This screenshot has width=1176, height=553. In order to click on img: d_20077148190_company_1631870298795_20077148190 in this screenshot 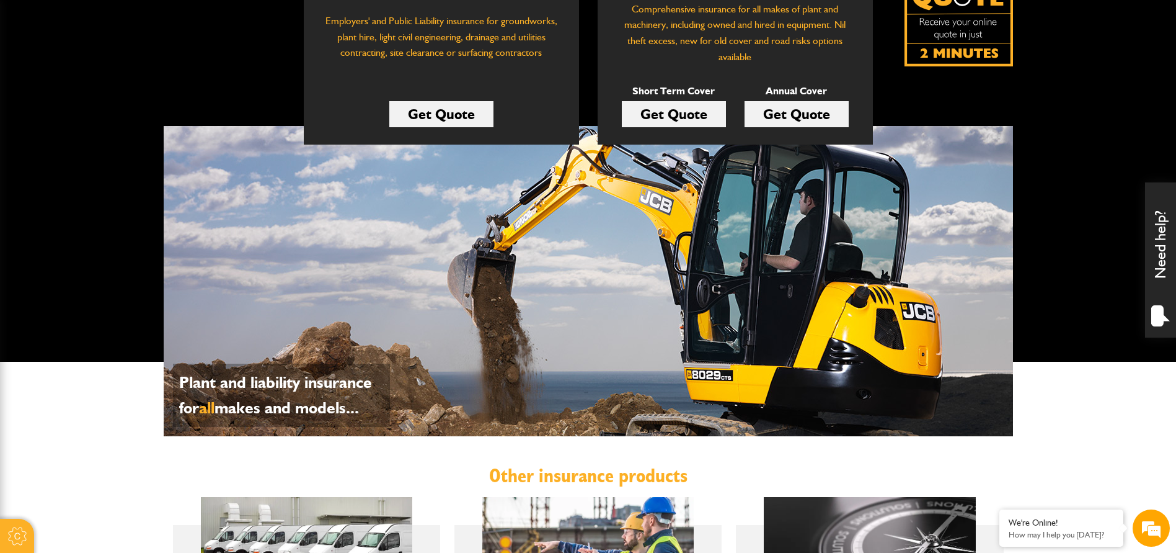, I will do `click(37, 78)`.